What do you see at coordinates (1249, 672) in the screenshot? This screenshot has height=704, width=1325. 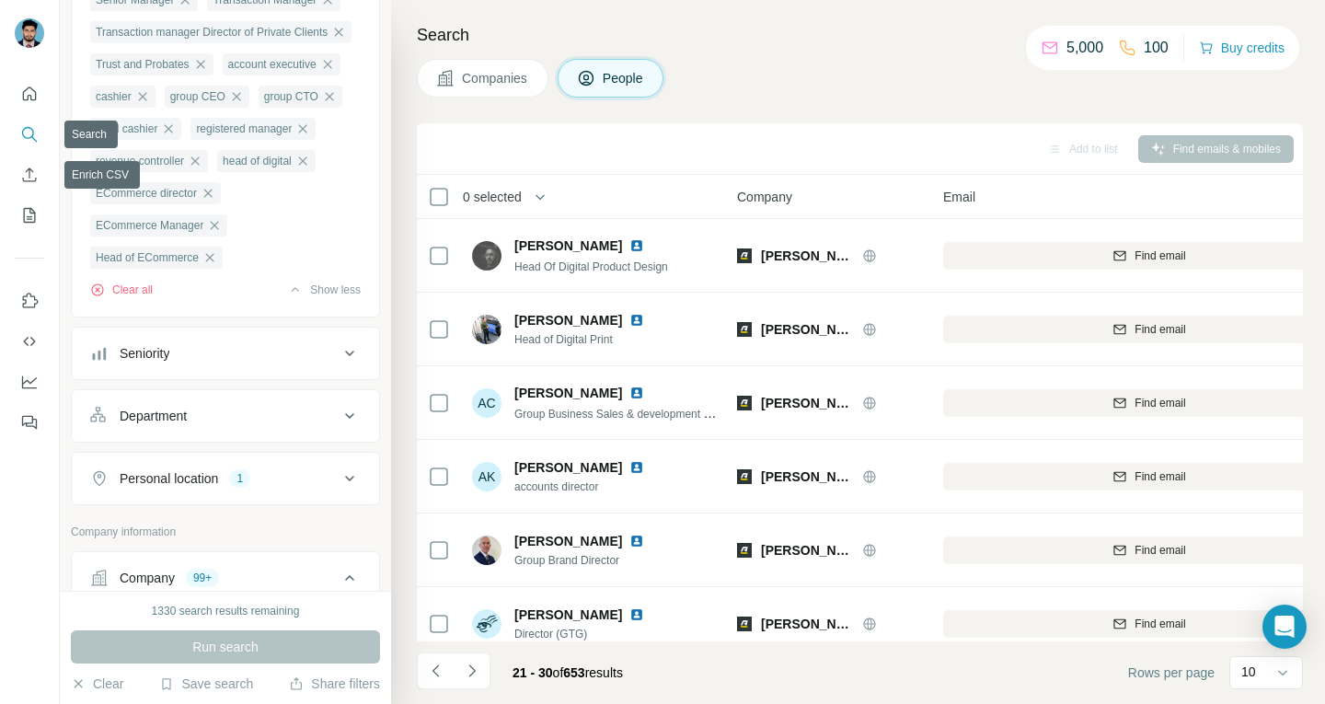 I see `p: 10` at bounding box center [1249, 672].